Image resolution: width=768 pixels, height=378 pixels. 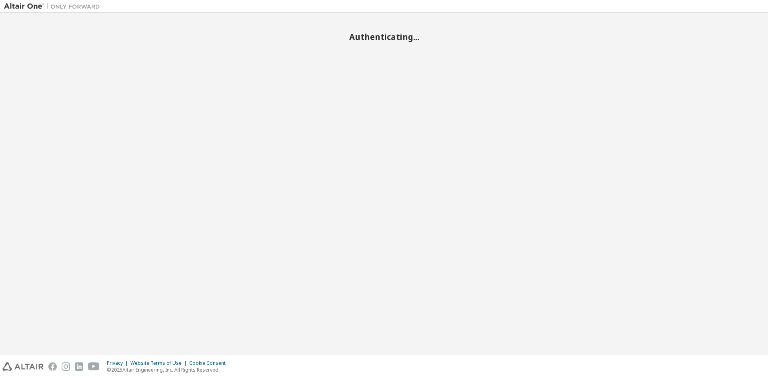 What do you see at coordinates (210, 363) in the screenshot?
I see `div: Cookie Consent` at bounding box center [210, 363].